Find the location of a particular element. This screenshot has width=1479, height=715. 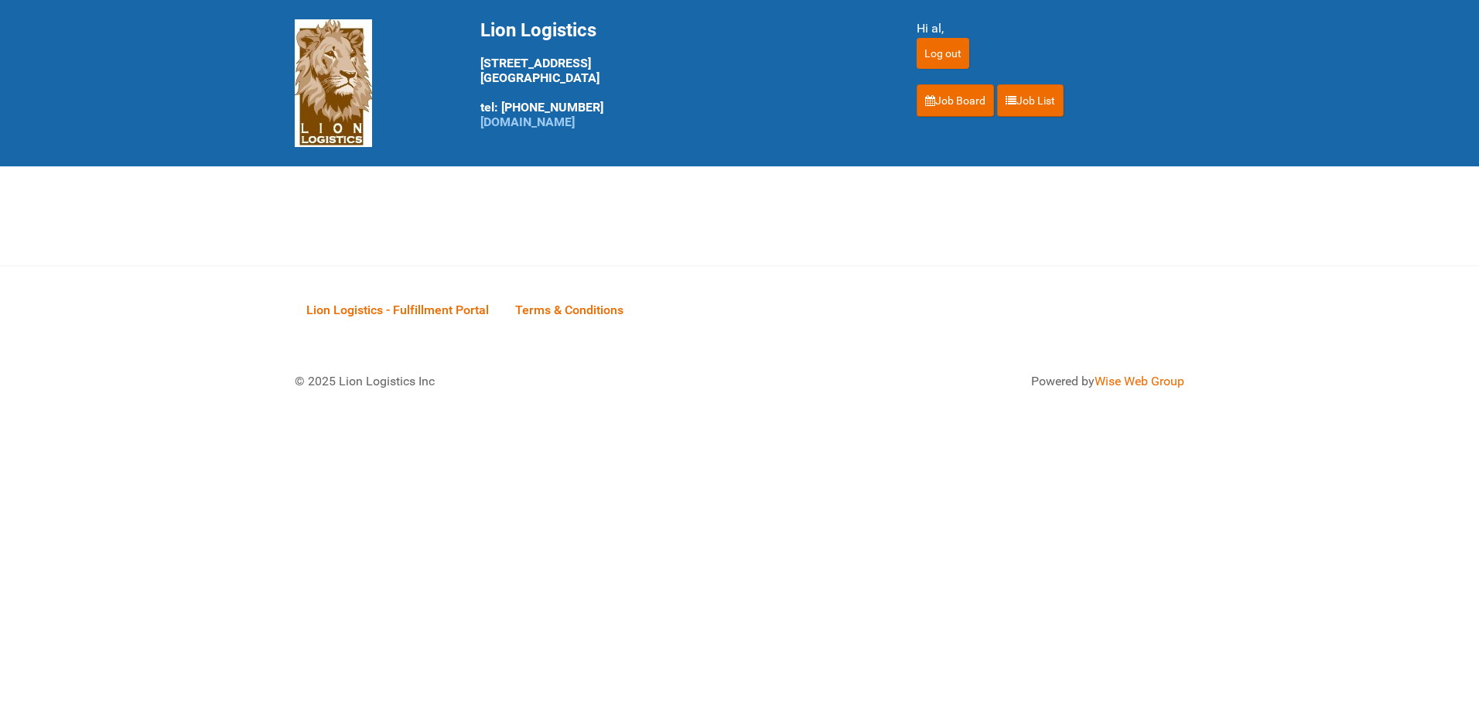

span: Lion Logistics - Fulfillment Portal is located at coordinates (398, 309).